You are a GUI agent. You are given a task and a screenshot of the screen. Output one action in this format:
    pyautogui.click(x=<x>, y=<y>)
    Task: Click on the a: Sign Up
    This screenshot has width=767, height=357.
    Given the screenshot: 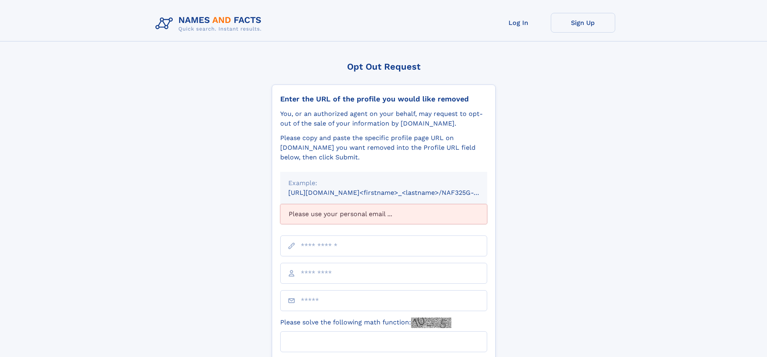 What is the action you would take?
    pyautogui.click(x=583, y=23)
    